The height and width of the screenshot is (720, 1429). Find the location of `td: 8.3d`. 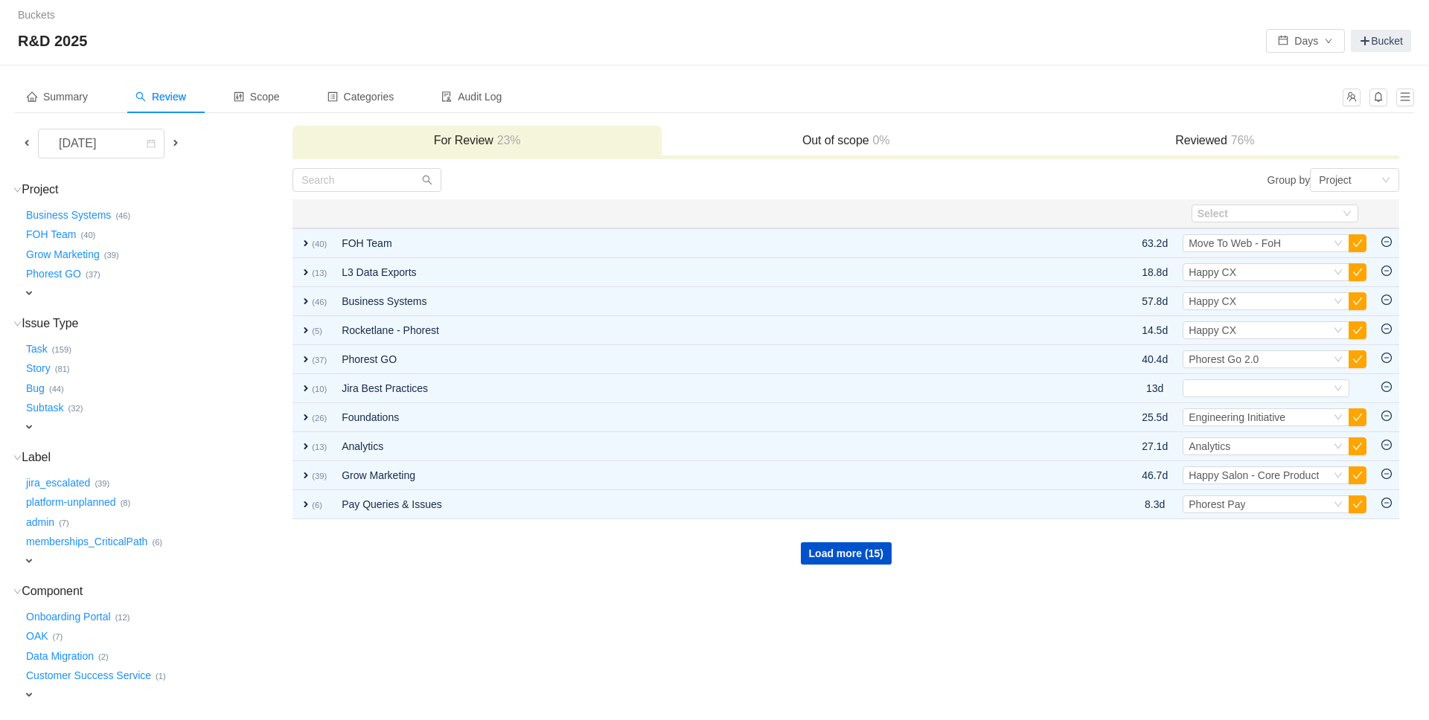

td: 8.3d is located at coordinates (1154, 505).